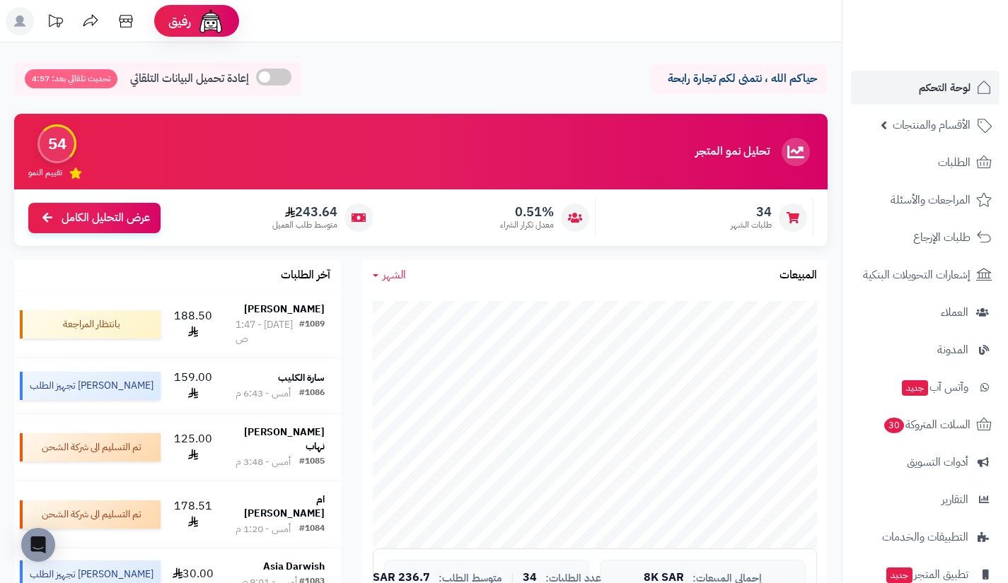  Describe the element at coordinates (527, 212) in the screenshot. I see `span: 0.51%` at that location.